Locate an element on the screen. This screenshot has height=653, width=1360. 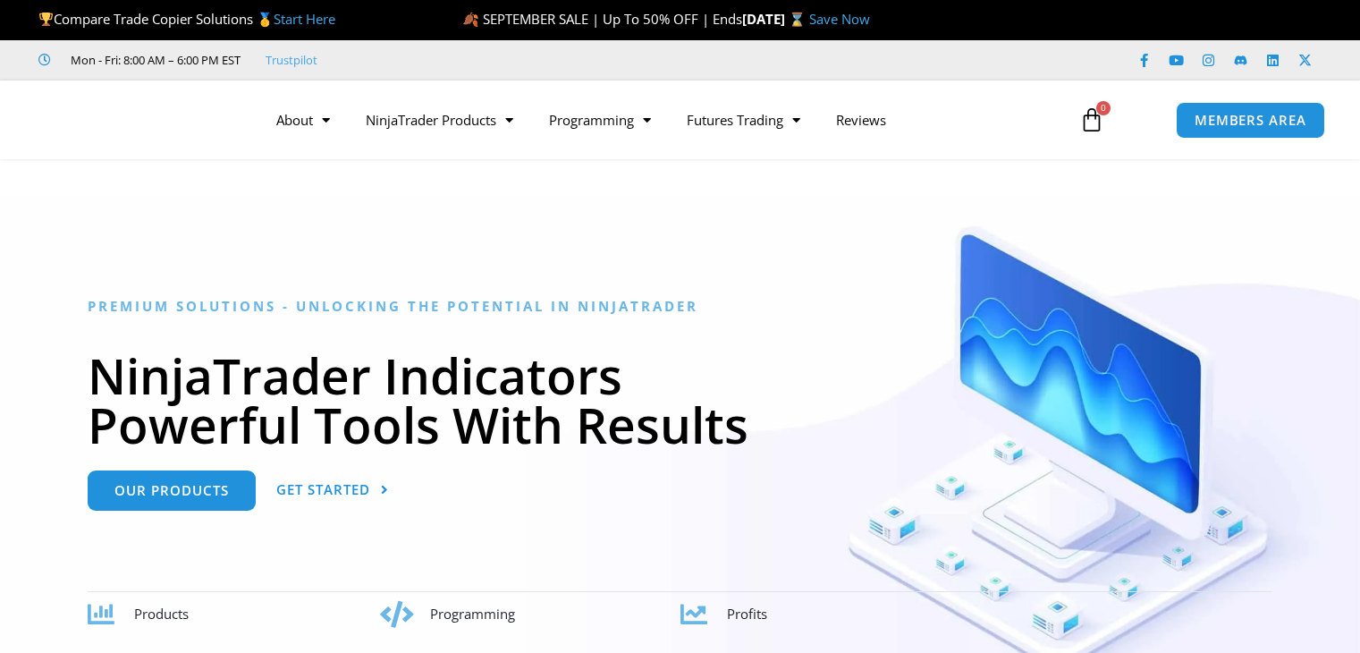
span: Mon - Fri: 8:00 AM – 6:00 PM EST is located at coordinates (153, 60).